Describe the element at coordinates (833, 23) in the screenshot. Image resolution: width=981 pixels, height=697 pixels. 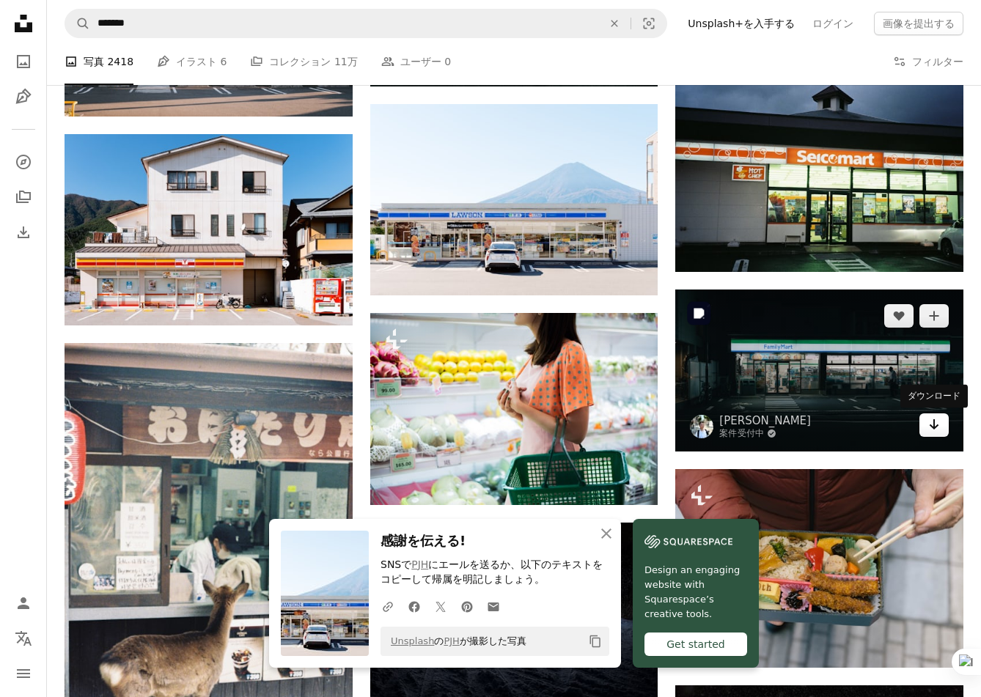
I see `a: ログイン` at that location.